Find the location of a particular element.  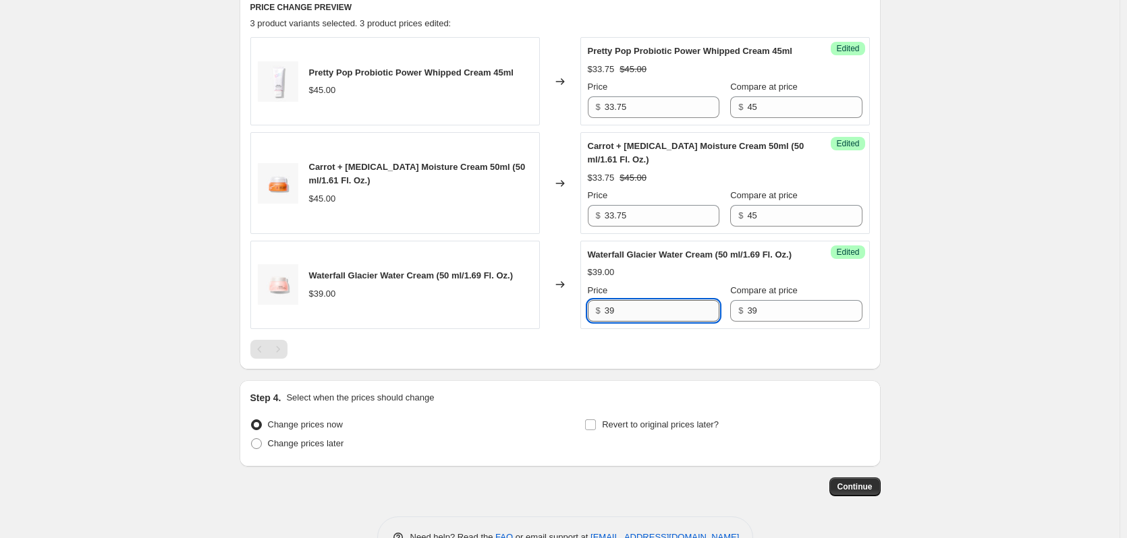

img: waterfall_thumb_f61d1131-529b-43c5-9390-94881fb65fe2_80x.jpg is located at coordinates (278, 285).